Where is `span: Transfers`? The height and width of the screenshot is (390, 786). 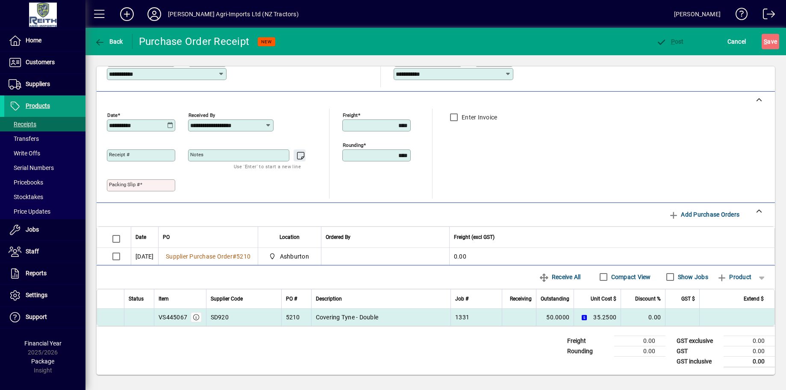
span: Transfers is located at coordinates (24, 139).